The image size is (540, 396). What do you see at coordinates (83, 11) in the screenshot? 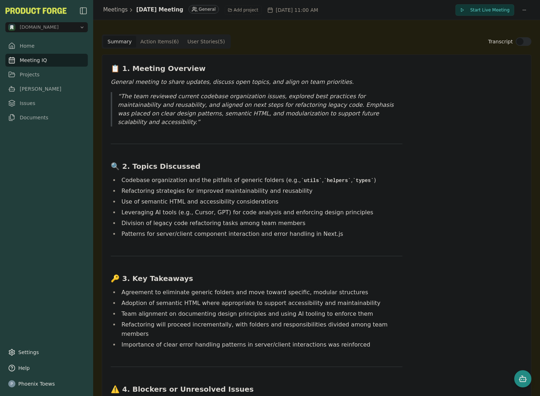
I see `button: Close Sidebar` at bounding box center [83, 11].